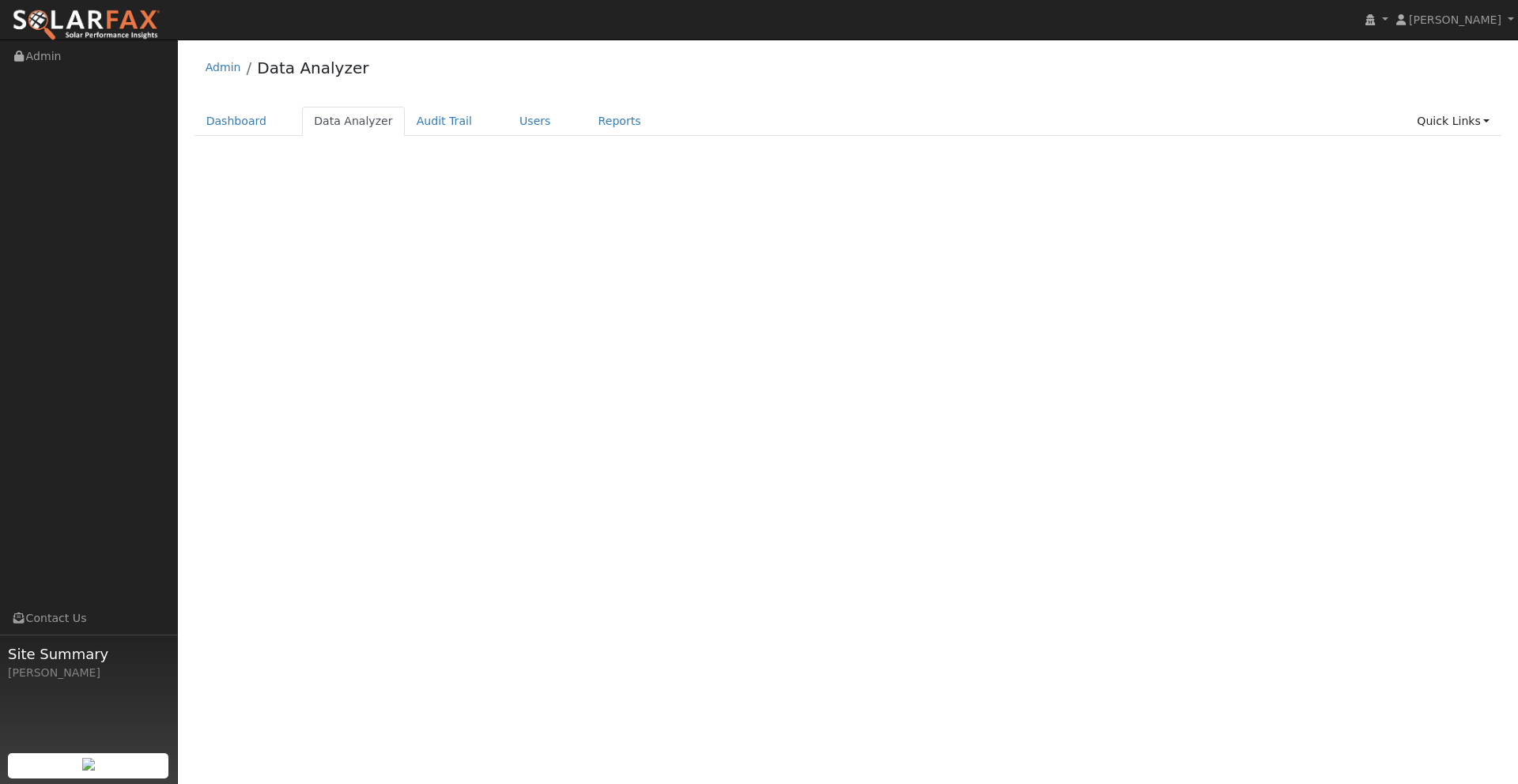 Image resolution: width=1518 pixels, height=784 pixels. What do you see at coordinates (536, 121) in the screenshot?
I see `a: Users` at bounding box center [536, 121].